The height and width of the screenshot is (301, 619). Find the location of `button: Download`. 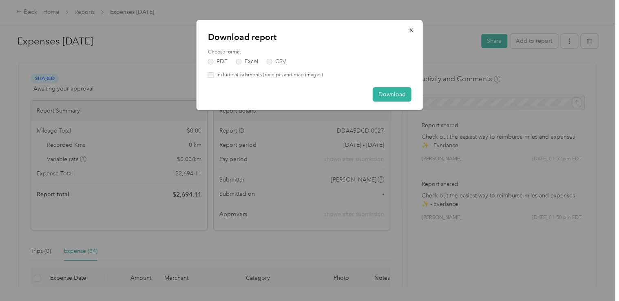

button: Download is located at coordinates (392, 94).